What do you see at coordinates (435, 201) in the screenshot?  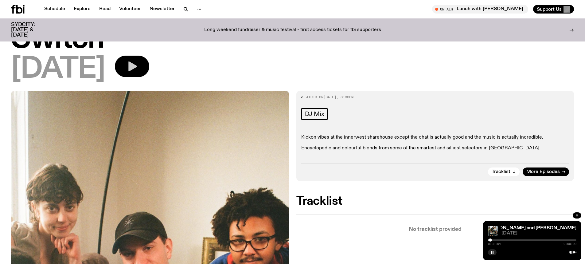 I see `h2: Tracklist` at bounding box center [435, 201].